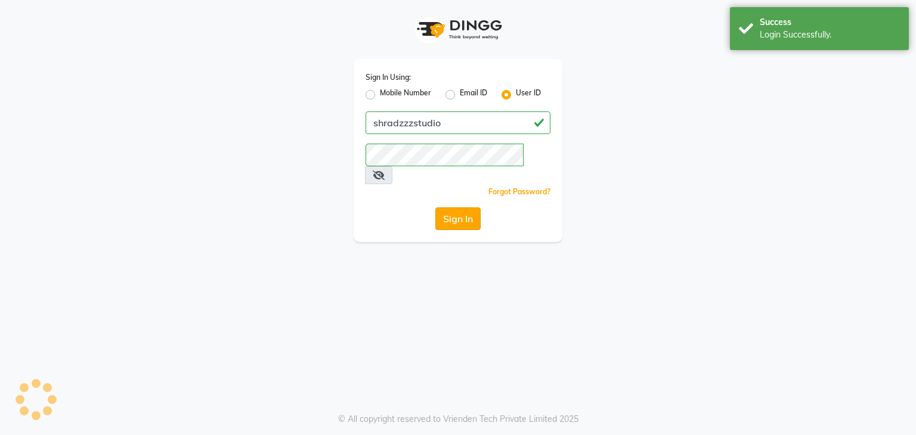  Describe the element at coordinates (458, 219) in the screenshot. I see `button: Sign In` at that location.